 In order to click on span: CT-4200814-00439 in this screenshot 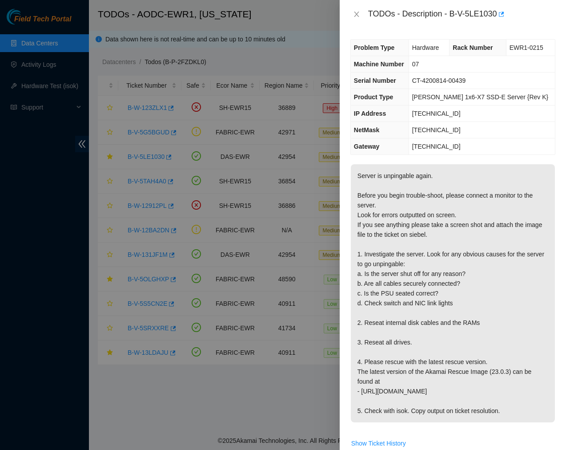, I will do `click(439, 81)`.